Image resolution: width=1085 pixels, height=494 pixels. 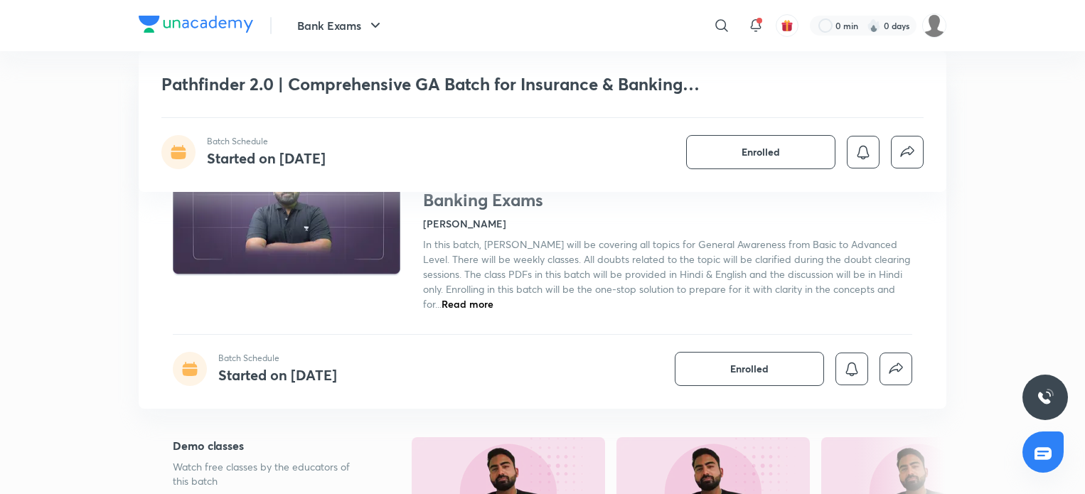 I want to click on button: avatar, so click(x=787, y=26).